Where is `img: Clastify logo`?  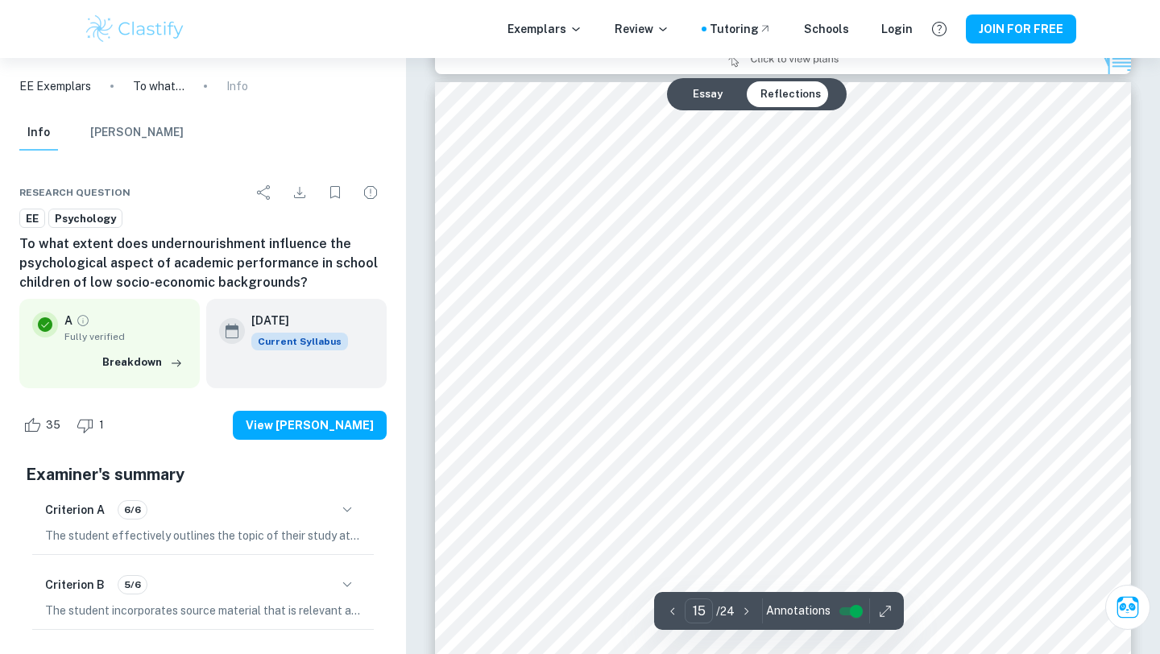 img: Clastify logo is located at coordinates (135, 29).